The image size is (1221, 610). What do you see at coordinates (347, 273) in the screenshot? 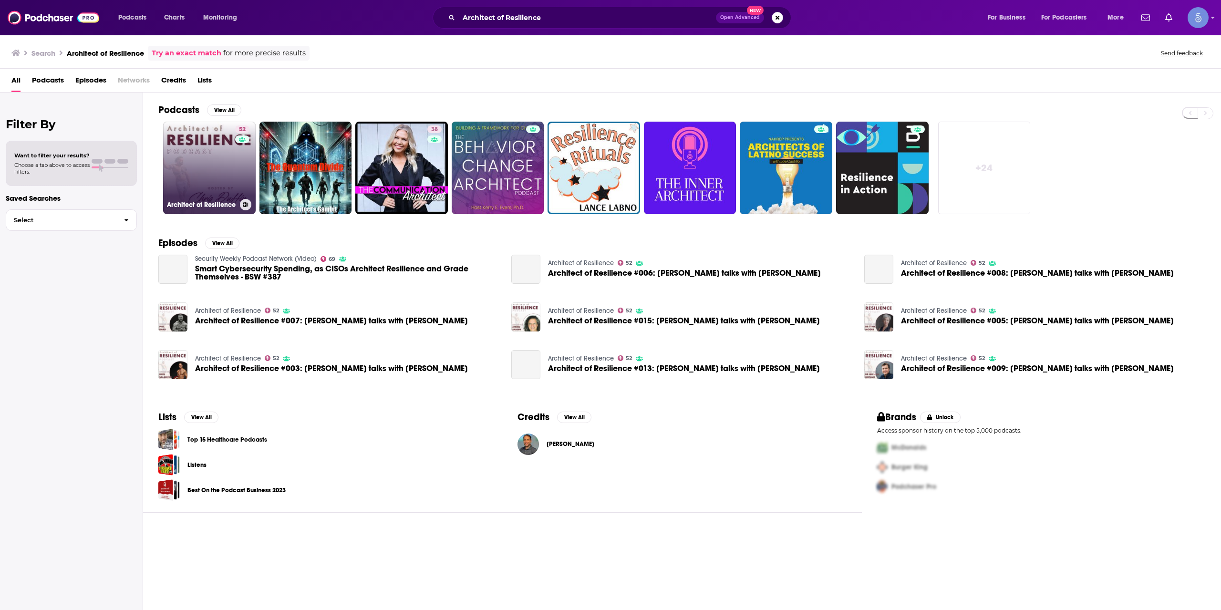
I see `span: Smart Cybersecurity Spending, as CISOs Architect Resilience and Grade Themselves - BSW #387` at bounding box center [347, 273].